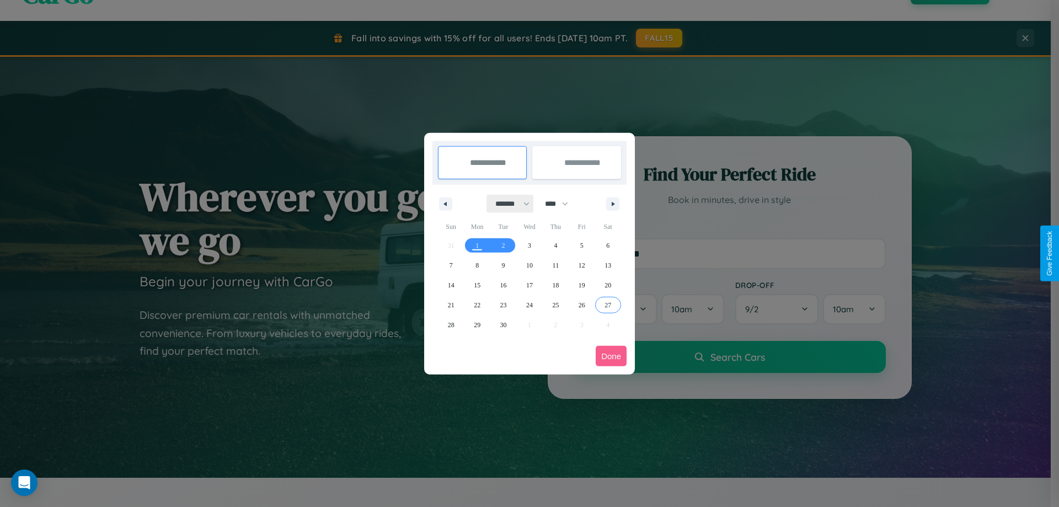 Image resolution: width=1059 pixels, height=507 pixels. What do you see at coordinates (529, 265) in the screenshot?
I see `button: 10` at bounding box center [529, 265].